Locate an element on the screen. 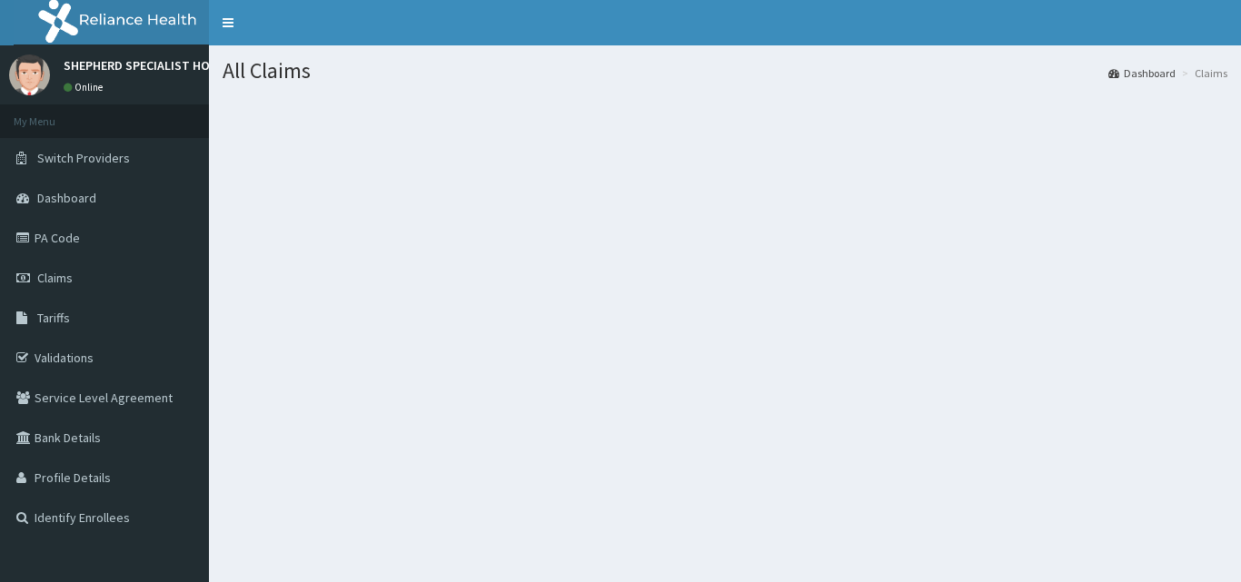 The width and height of the screenshot is (1241, 582). h1: All Claims is located at coordinates (725, 71).